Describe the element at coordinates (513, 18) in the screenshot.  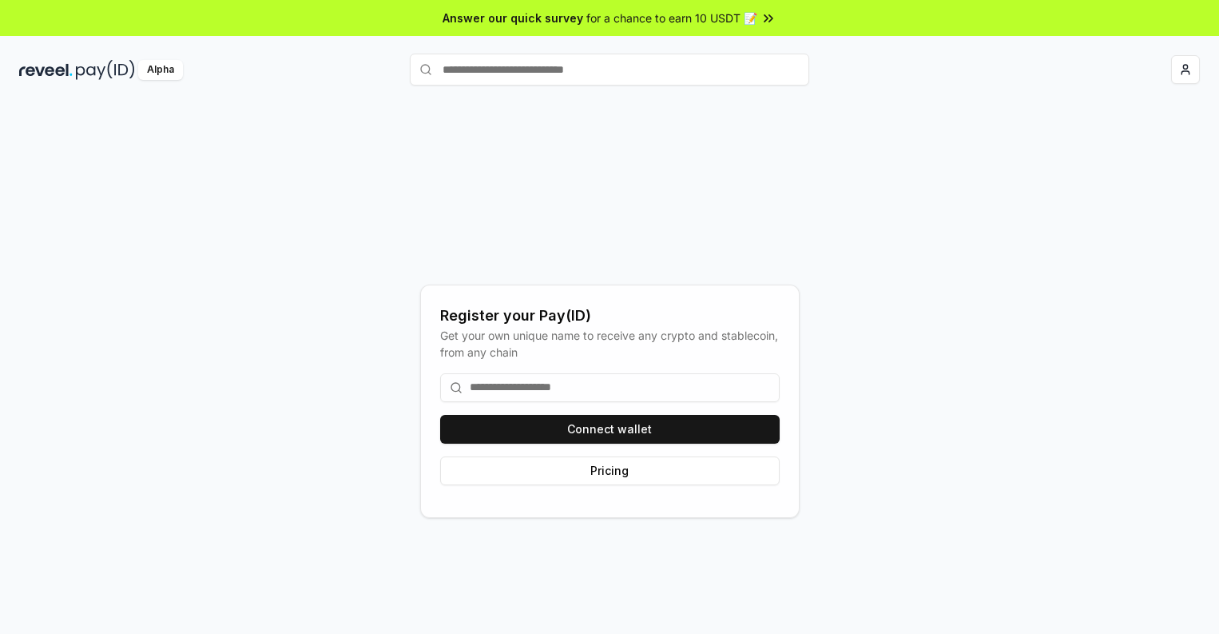
I see `span: Answer our quick survey` at that location.